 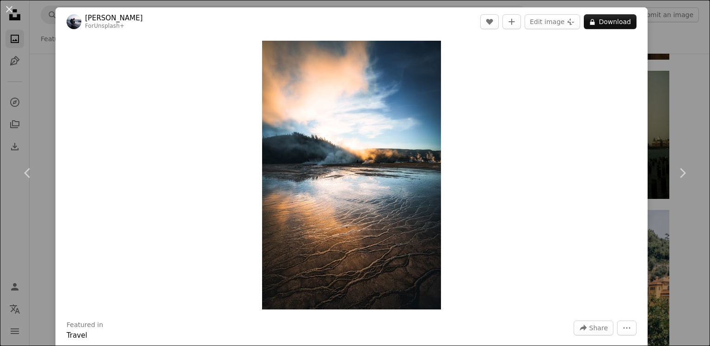 I want to click on button: Edit image, so click(x=553, y=22).